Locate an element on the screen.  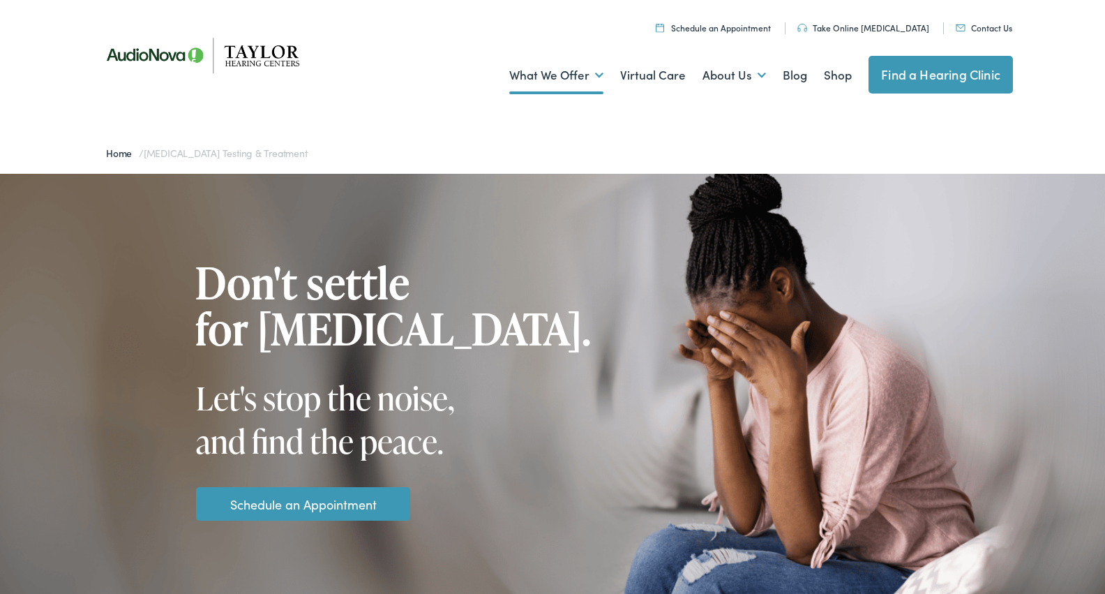
a: Virtual Care is located at coordinates (653, 75).